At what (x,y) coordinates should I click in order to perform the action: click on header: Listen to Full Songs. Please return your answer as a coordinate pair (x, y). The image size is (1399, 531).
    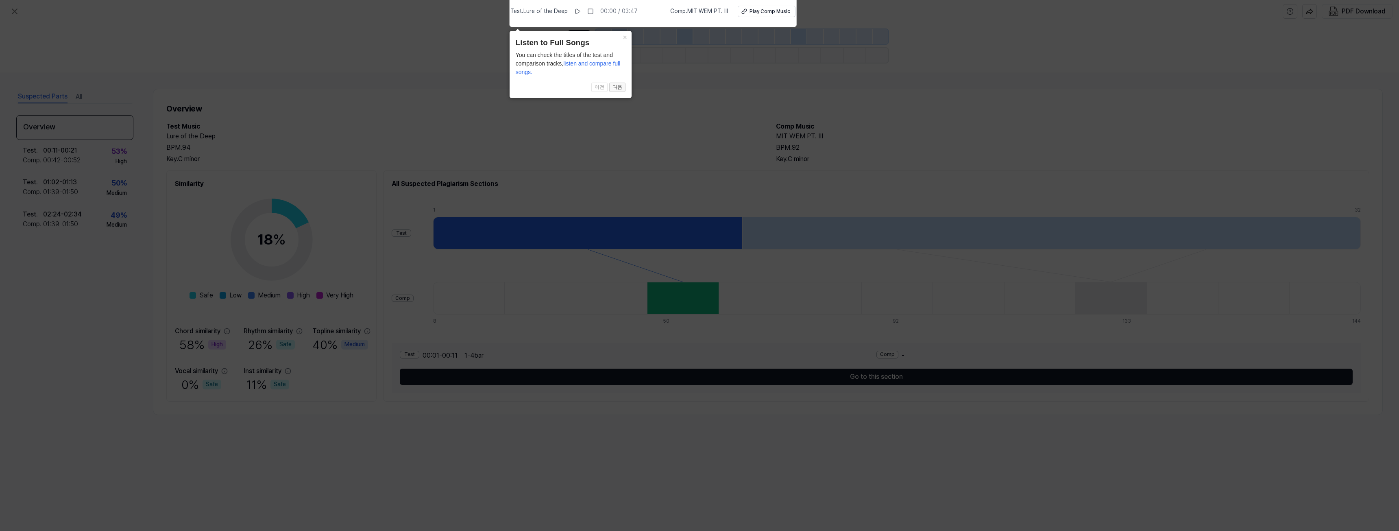
    Looking at the image, I should click on (571, 43).